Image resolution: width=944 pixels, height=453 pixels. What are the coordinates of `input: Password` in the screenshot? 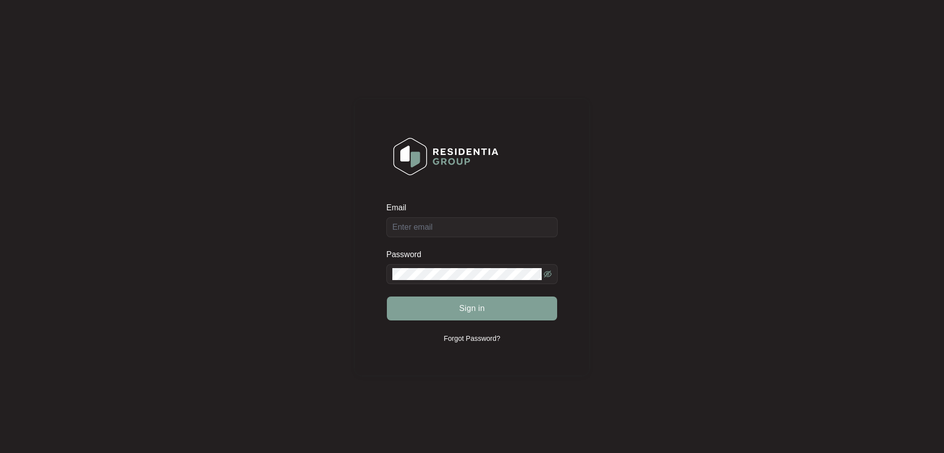 It's located at (467, 274).